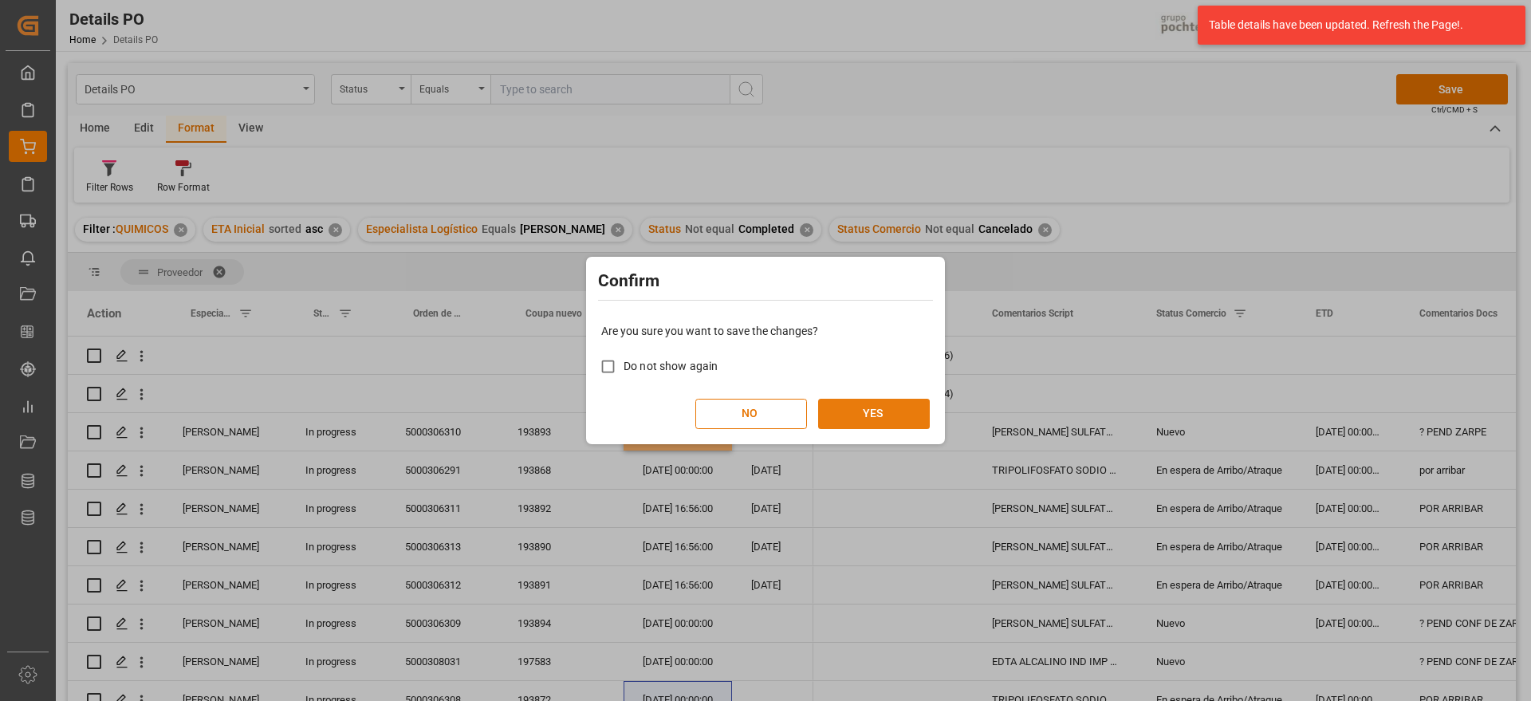  What do you see at coordinates (1355, 25) in the screenshot?
I see `div: Table details have been updated. Refresh the Page!.` at bounding box center [1355, 25].